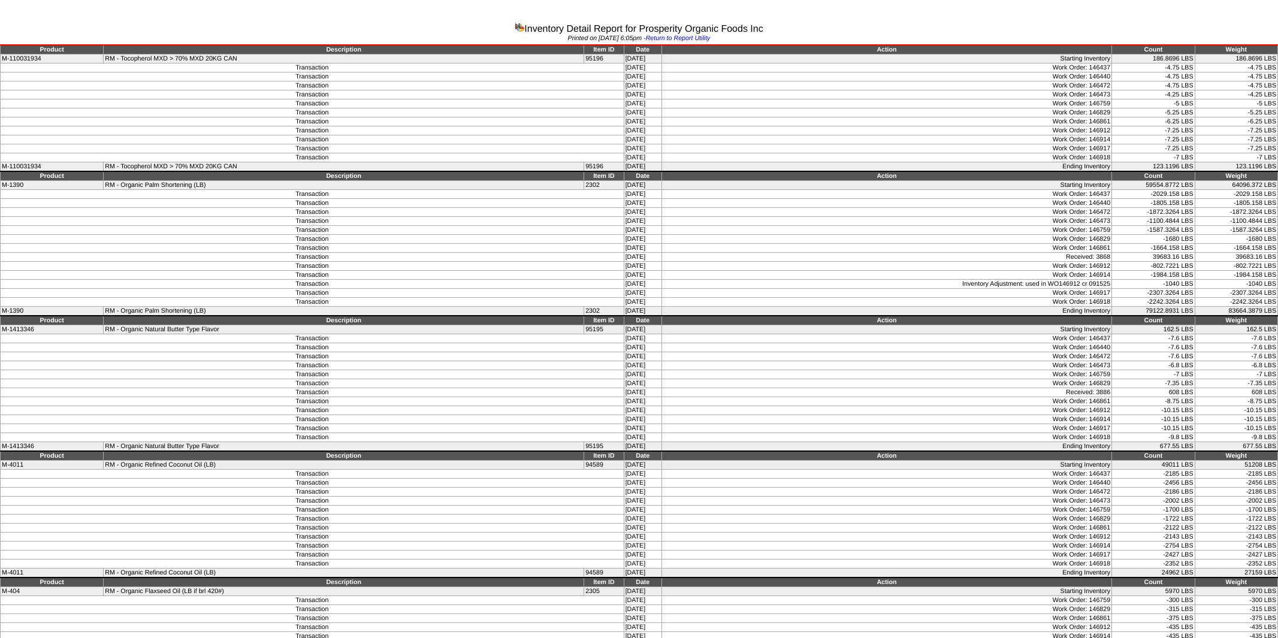 The height and width of the screenshot is (638, 1278). I want to click on td: -1700 LBS, so click(1154, 510).